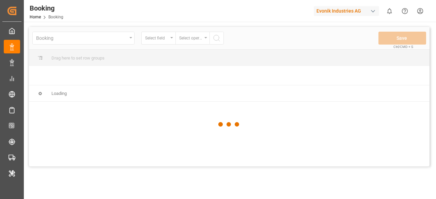 The height and width of the screenshot is (199, 436). Describe the element at coordinates (346, 11) in the screenshot. I see `div: Evonik Industries AG` at that location.